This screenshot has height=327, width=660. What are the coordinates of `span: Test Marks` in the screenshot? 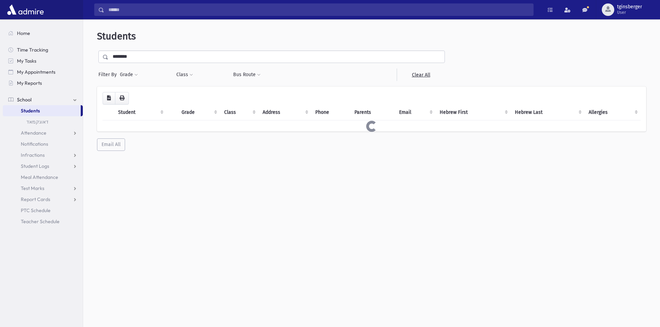 It's located at (33, 188).